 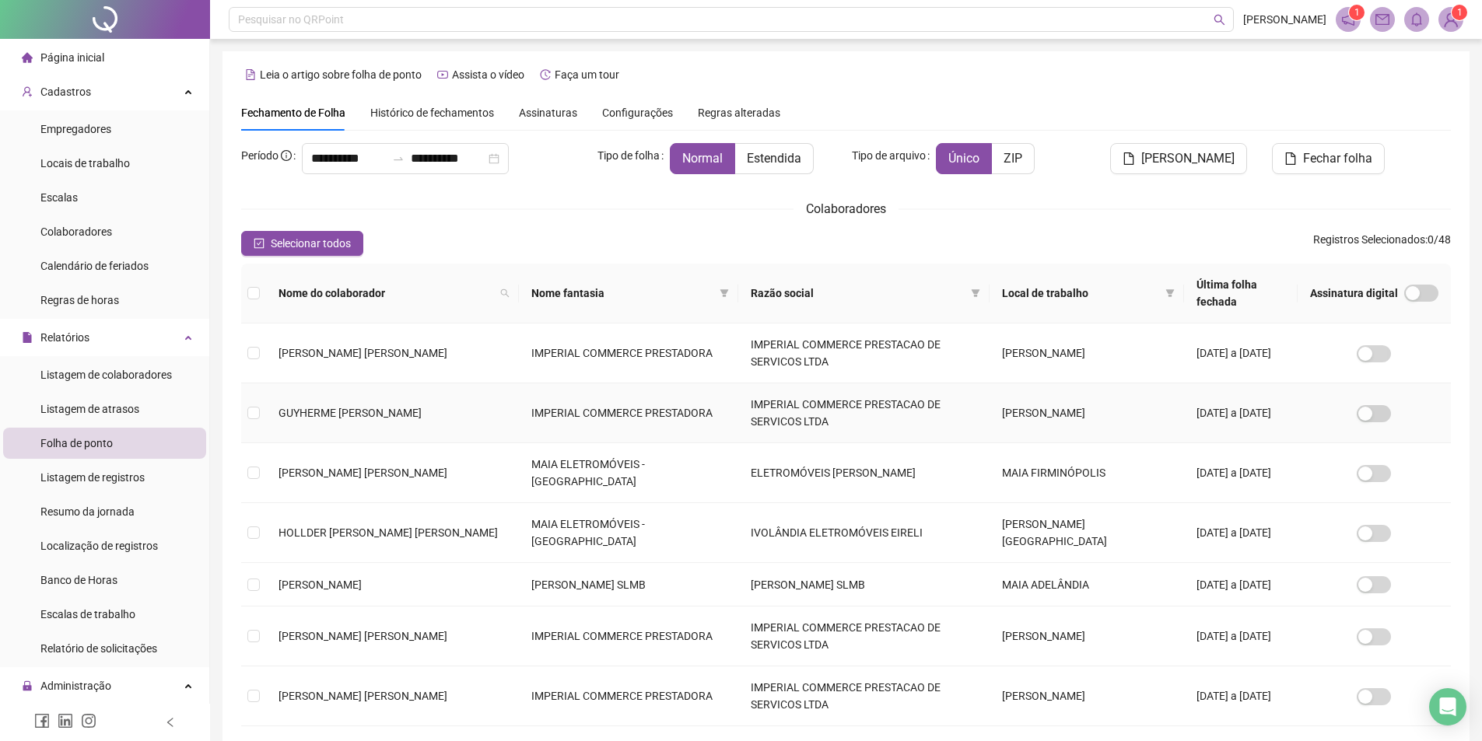 I want to click on span: home, so click(x=27, y=58).